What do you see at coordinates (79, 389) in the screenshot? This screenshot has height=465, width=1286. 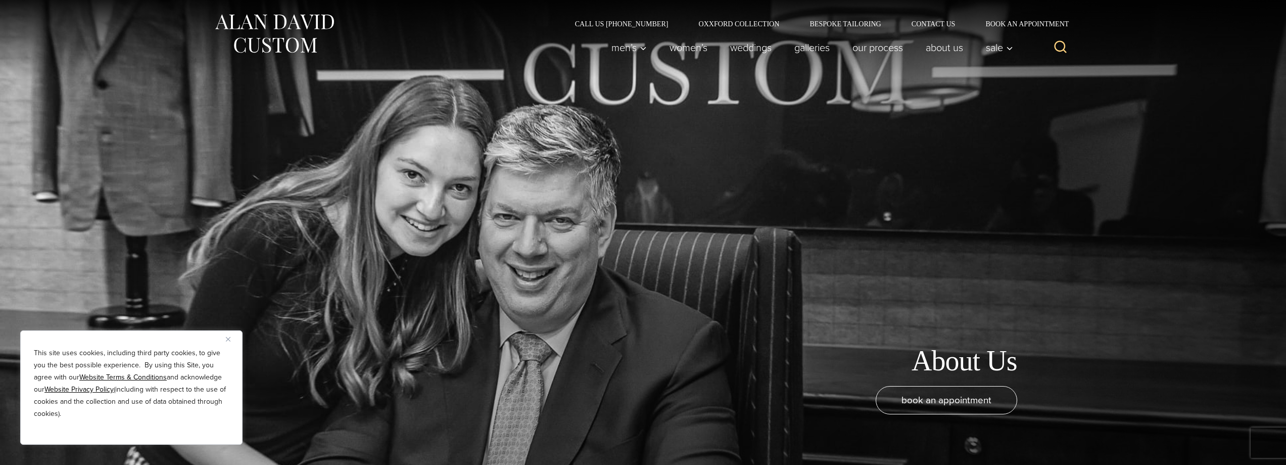 I see `a: Website Privacy Policy` at bounding box center [79, 389].